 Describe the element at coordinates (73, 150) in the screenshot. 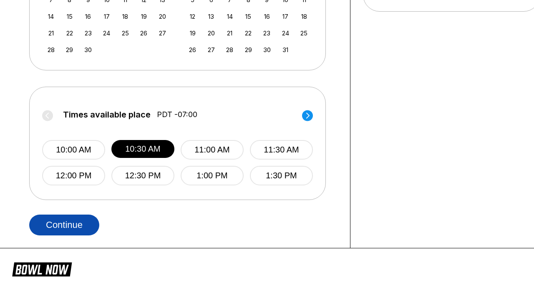

I see `button: 10:00 AM` at that location.